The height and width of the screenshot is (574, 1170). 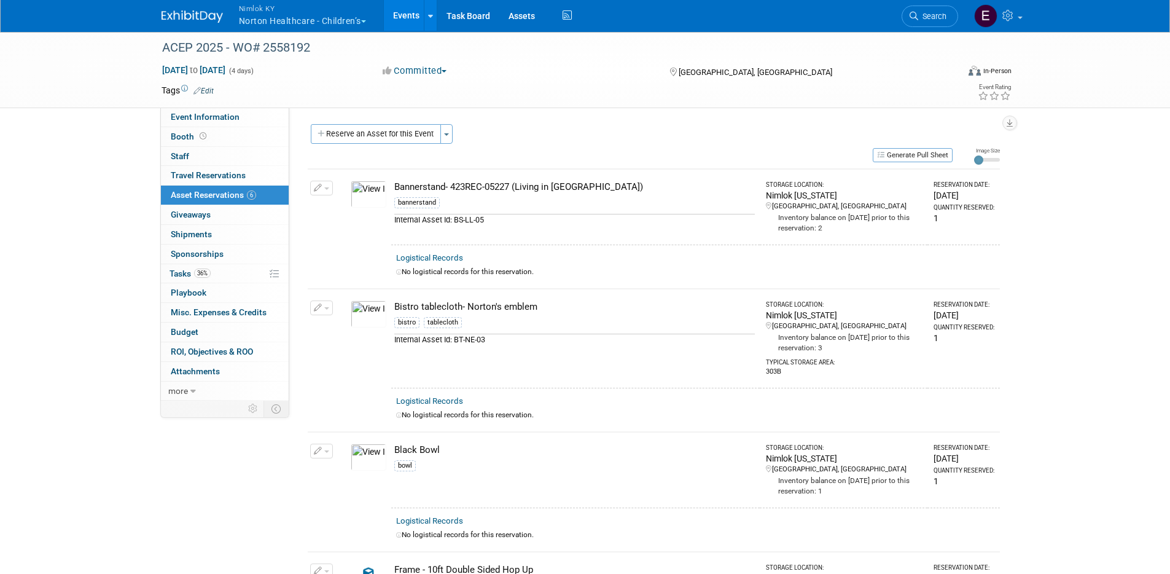 What do you see at coordinates (574, 219) in the screenshot?
I see `div: Internal Asset Id: BS-LL-05` at bounding box center [574, 219].